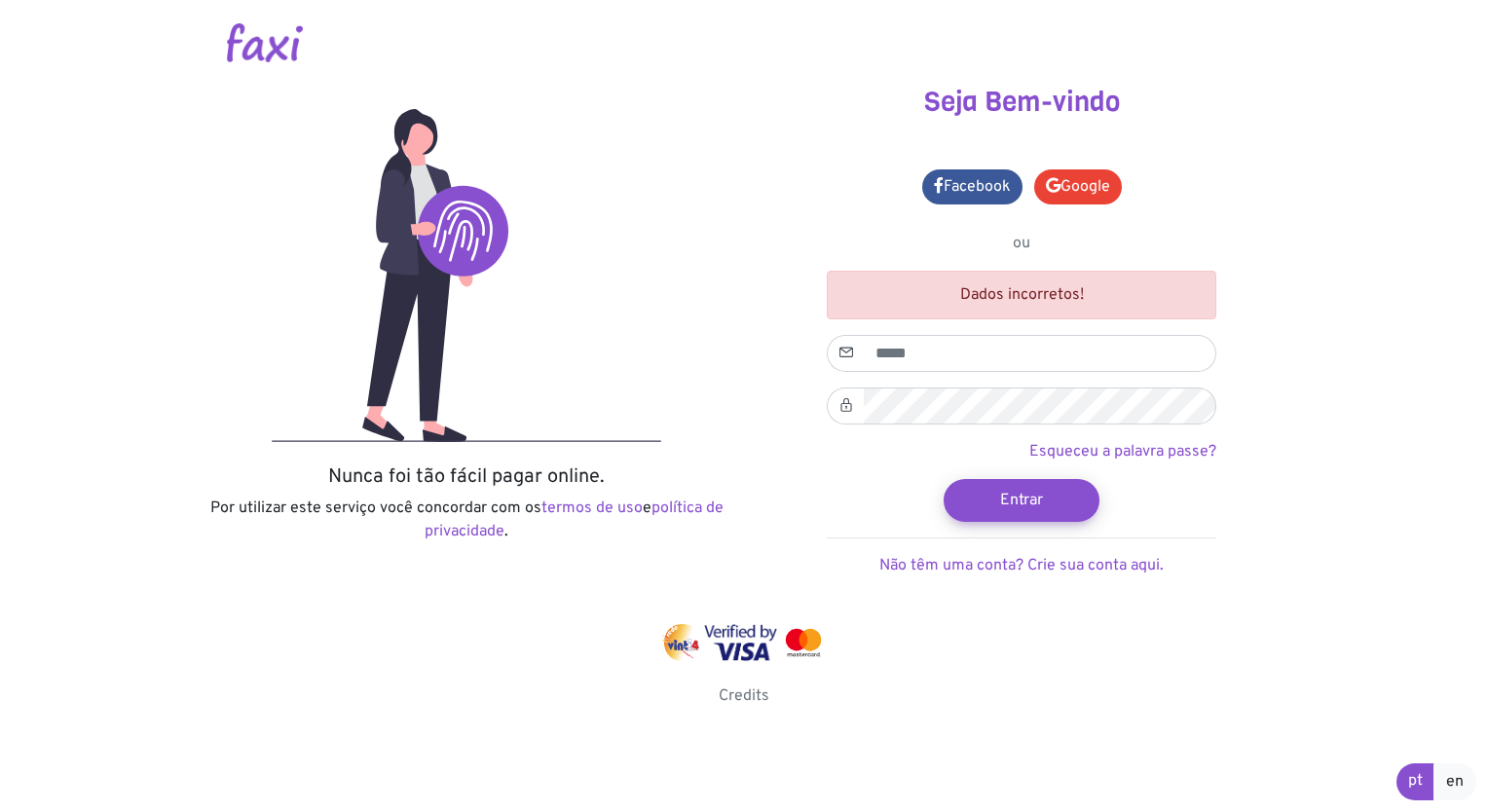 The height and width of the screenshot is (812, 1488). What do you see at coordinates (740, 642) in the screenshot?
I see `img: visa` at bounding box center [740, 642].